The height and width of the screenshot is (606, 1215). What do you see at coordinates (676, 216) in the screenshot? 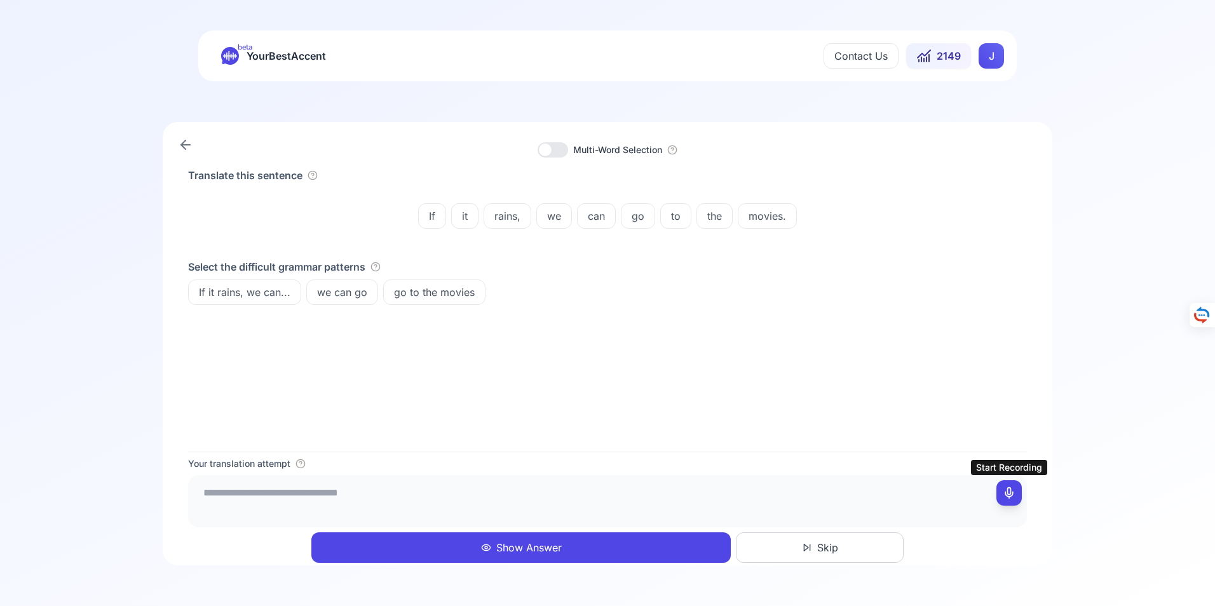
I see `button: to` at bounding box center [676, 216].